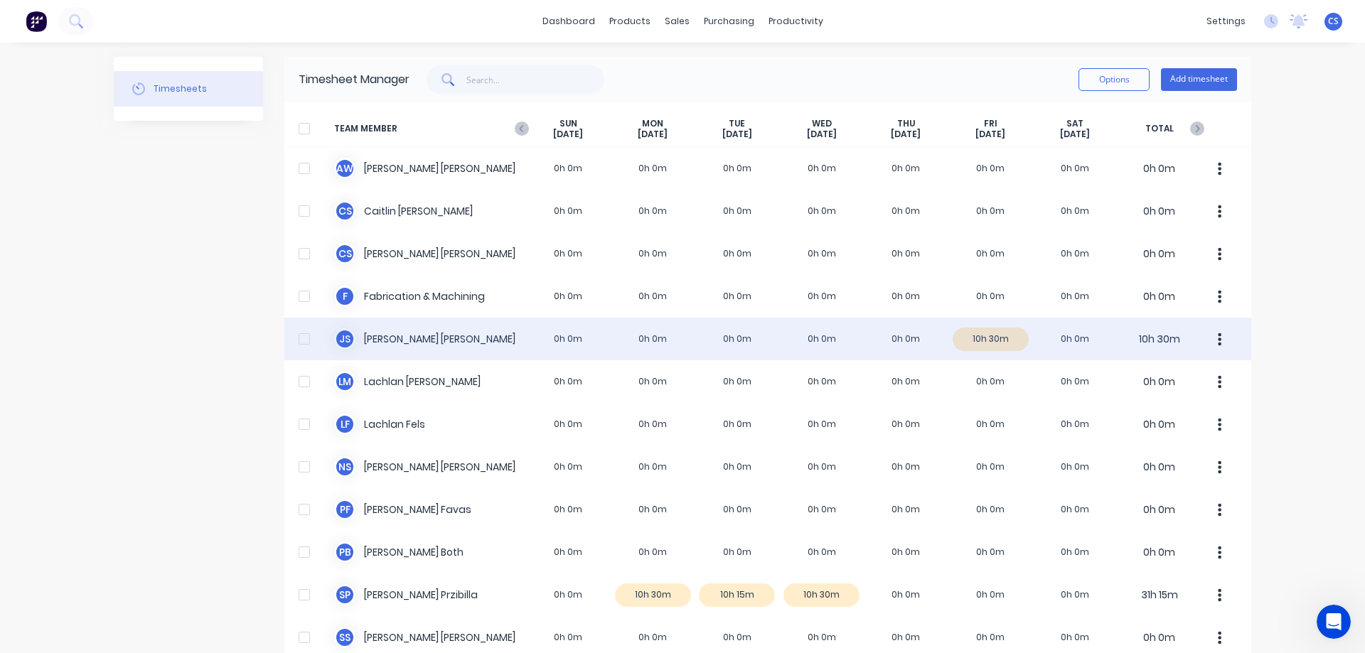 The image size is (1365, 653). I want to click on button: Share it with us, so click(142, 358).